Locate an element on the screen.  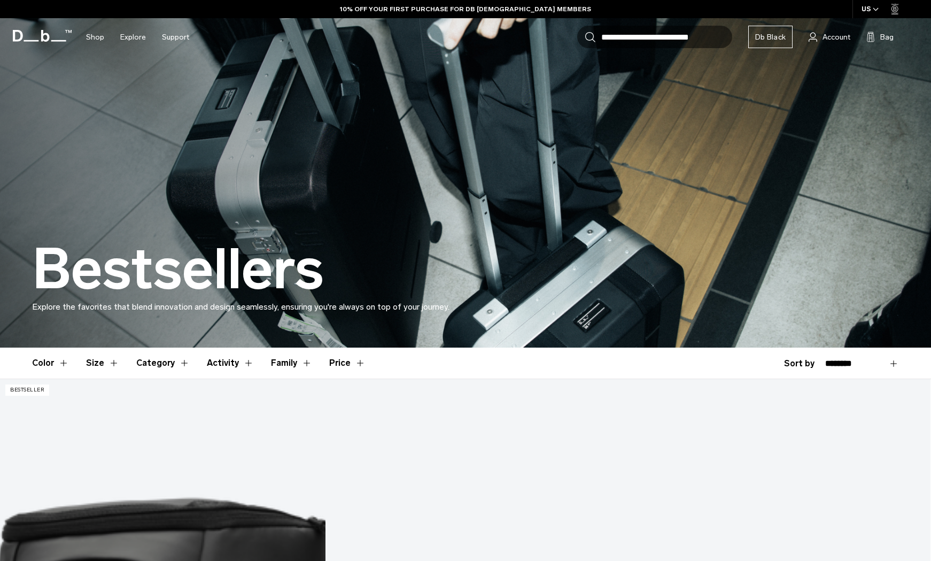
p: Bestseller is located at coordinates (27, 390).